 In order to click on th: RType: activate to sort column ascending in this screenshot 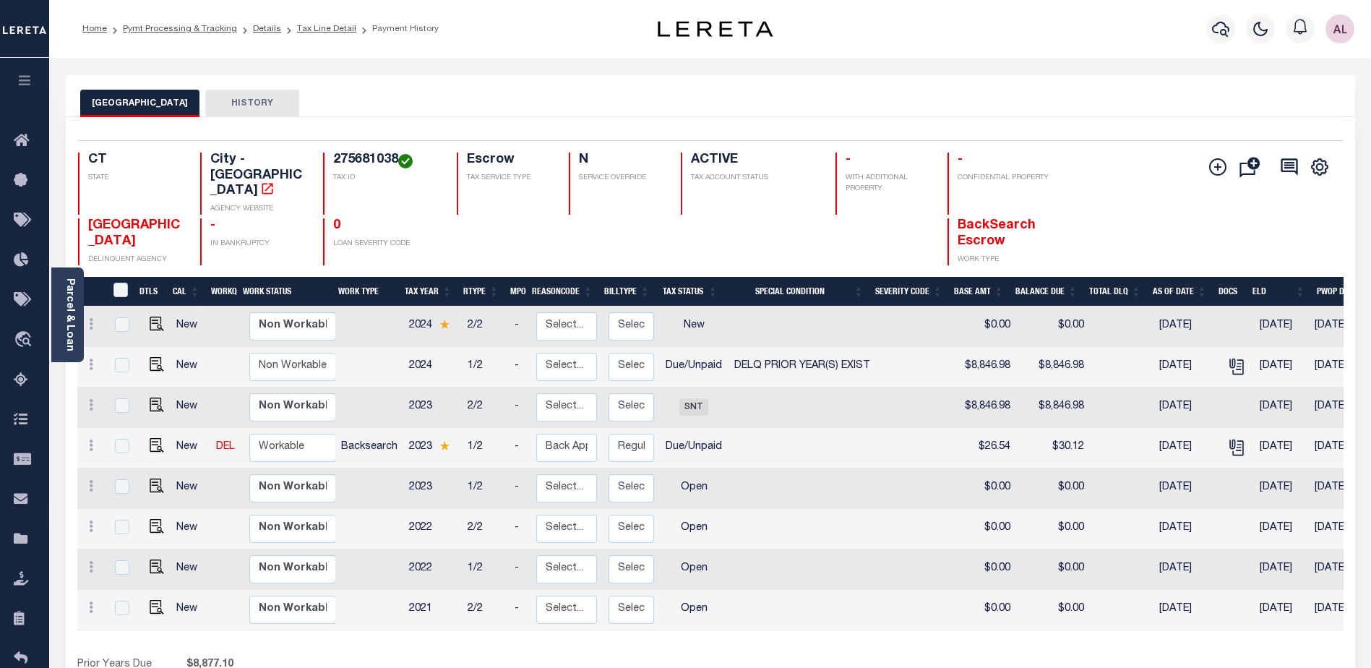, I will do `click(481, 291)`.